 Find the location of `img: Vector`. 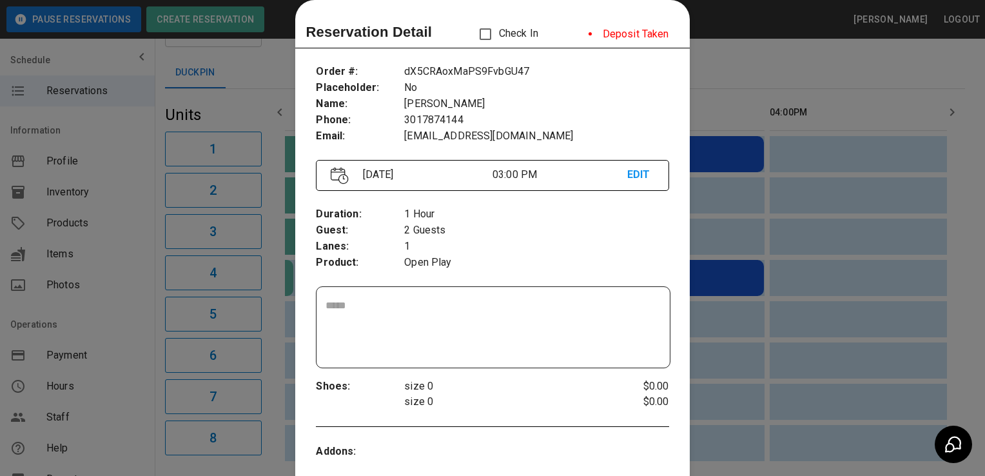

img: Vector is located at coordinates (340, 175).